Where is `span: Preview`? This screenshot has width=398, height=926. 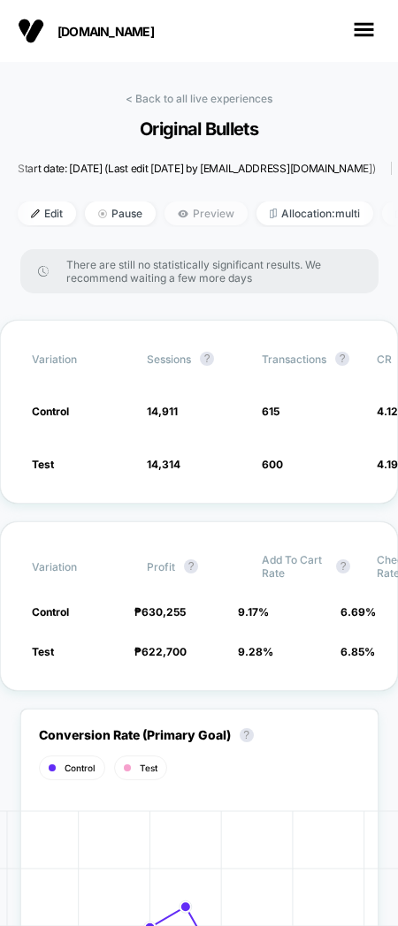
span: Preview is located at coordinates (206, 213).